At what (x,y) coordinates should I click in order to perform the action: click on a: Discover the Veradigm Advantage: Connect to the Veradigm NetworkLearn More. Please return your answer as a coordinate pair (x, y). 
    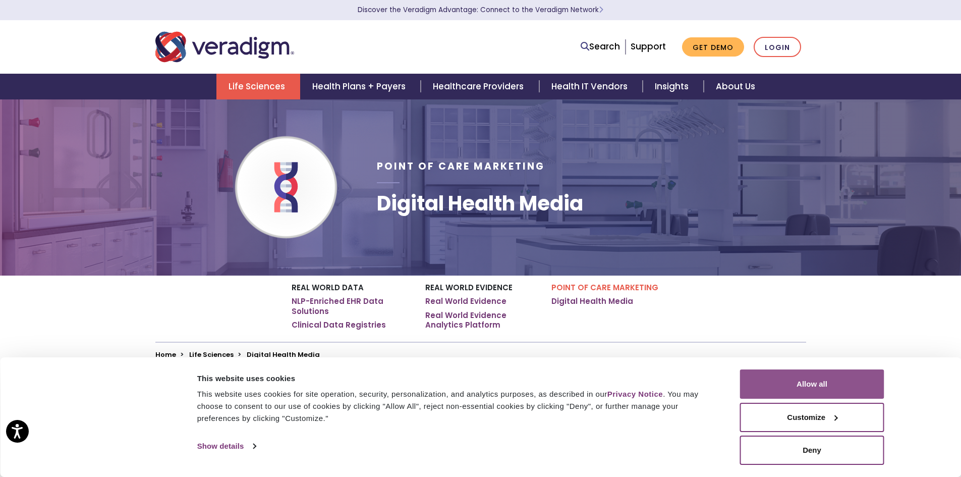
    Looking at the image, I should click on (480, 10).